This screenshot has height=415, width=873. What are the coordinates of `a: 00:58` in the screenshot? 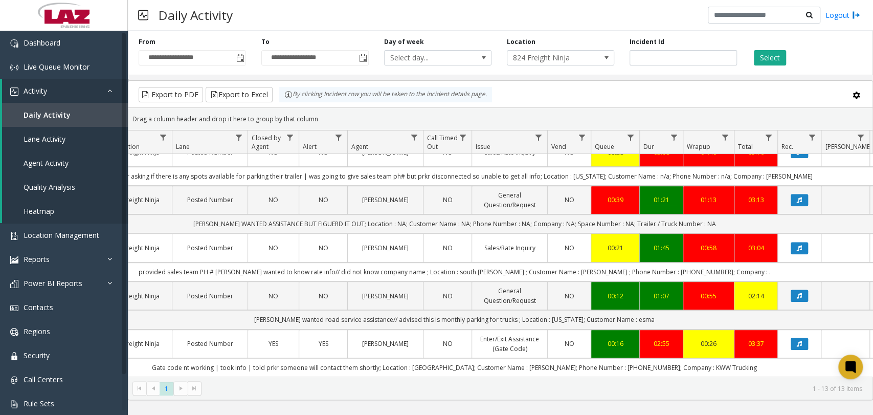 It's located at (708, 248).